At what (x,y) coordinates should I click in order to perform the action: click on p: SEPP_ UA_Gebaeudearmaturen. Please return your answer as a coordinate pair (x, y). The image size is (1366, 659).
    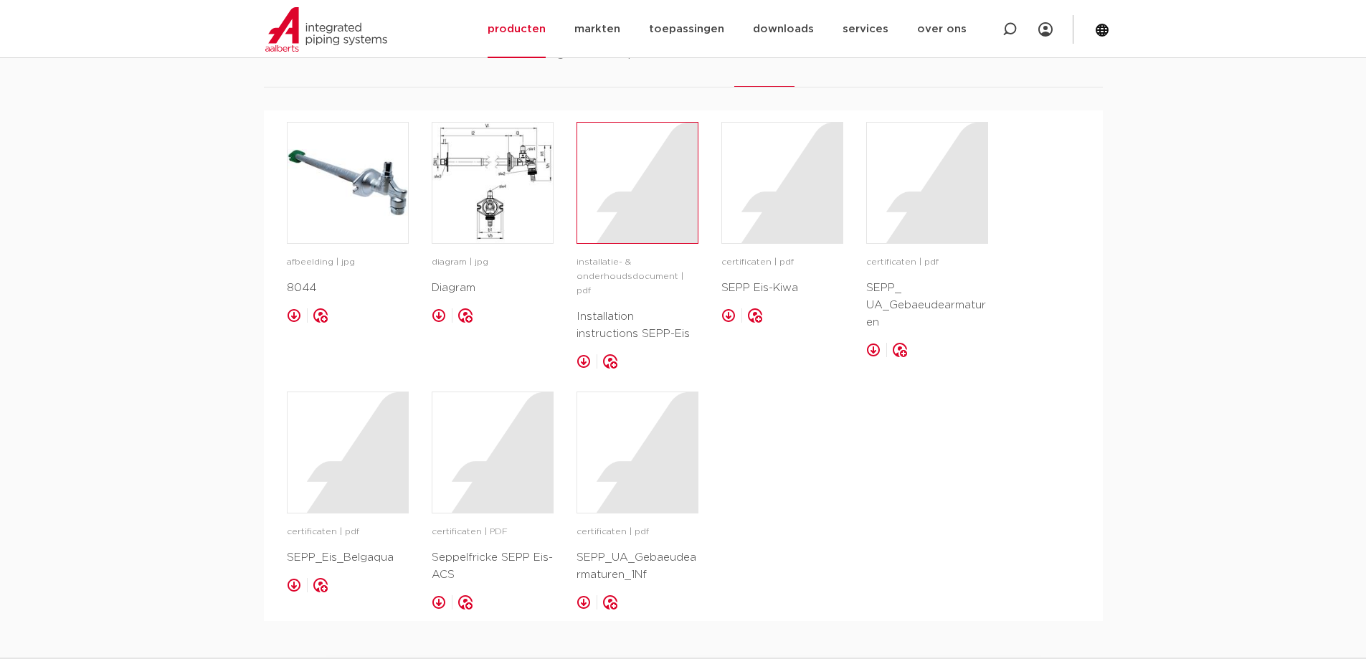
    Looking at the image, I should click on (927, 306).